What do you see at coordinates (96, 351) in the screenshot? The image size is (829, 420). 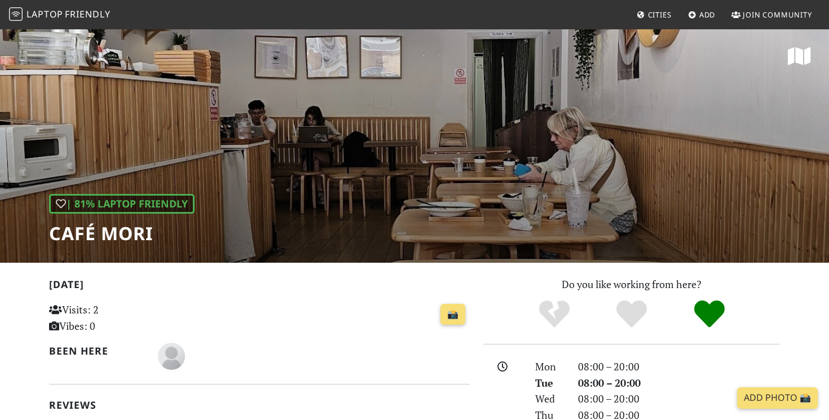 I see `h2: Been here` at bounding box center [96, 351].